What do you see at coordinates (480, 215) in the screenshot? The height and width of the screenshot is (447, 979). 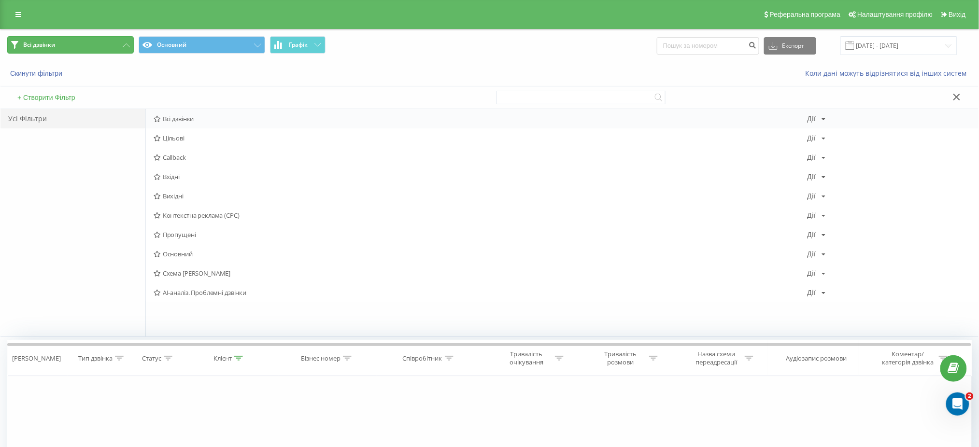 I see `span: Контекстна реклама (CPC)` at bounding box center [480, 215].